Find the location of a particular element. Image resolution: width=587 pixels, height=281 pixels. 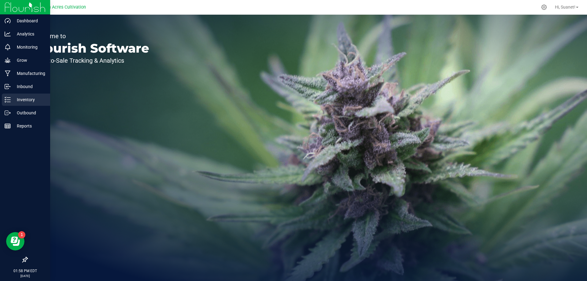

p: Outbound is located at coordinates (29, 113).